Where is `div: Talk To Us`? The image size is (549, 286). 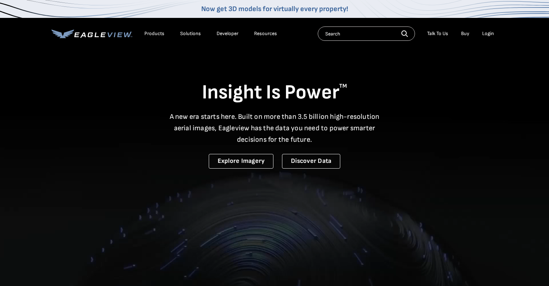 div: Talk To Us is located at coordinates (437, 34).